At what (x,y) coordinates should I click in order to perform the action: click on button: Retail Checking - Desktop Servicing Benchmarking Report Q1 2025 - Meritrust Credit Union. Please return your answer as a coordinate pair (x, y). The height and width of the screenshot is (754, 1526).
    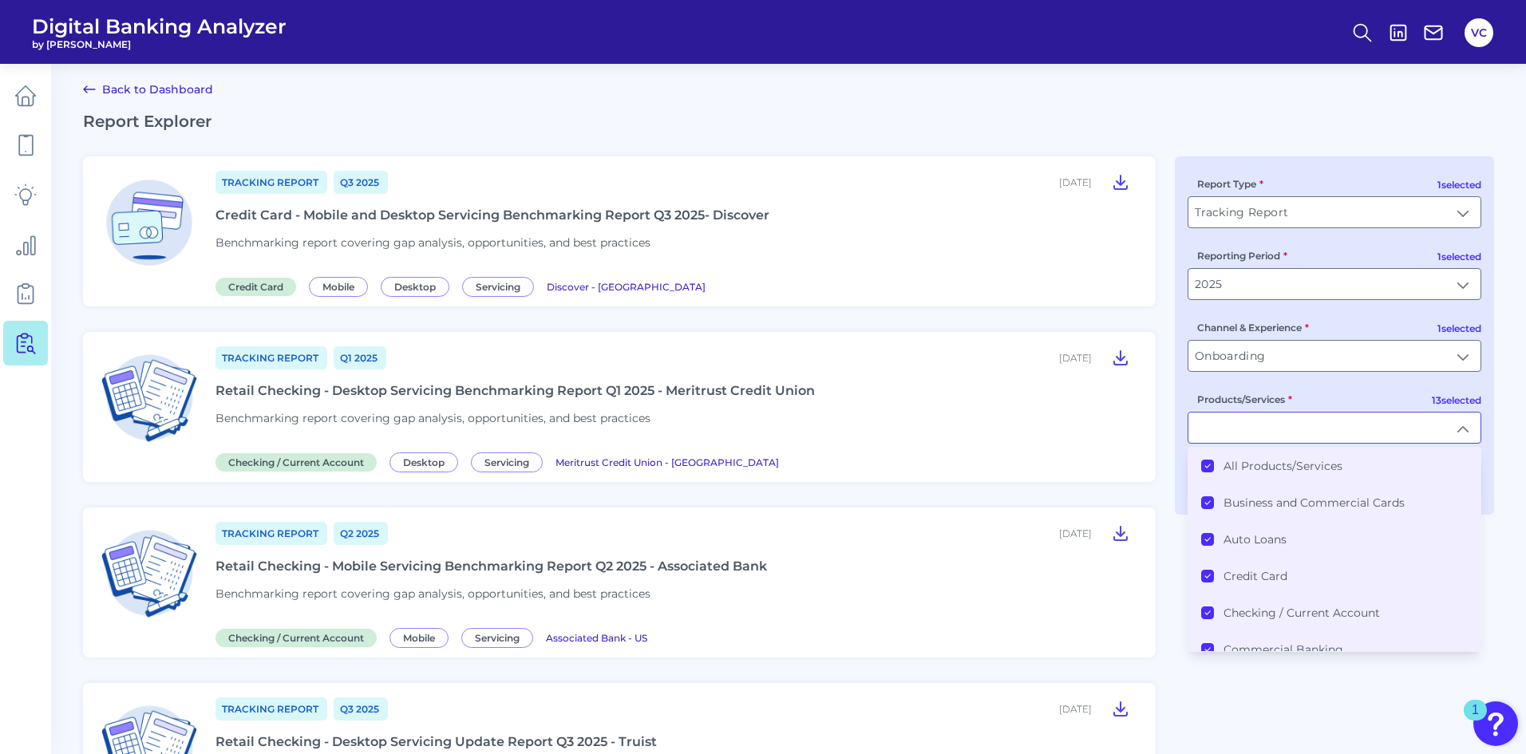
    Looking at the image, I should click on (1121, 358).